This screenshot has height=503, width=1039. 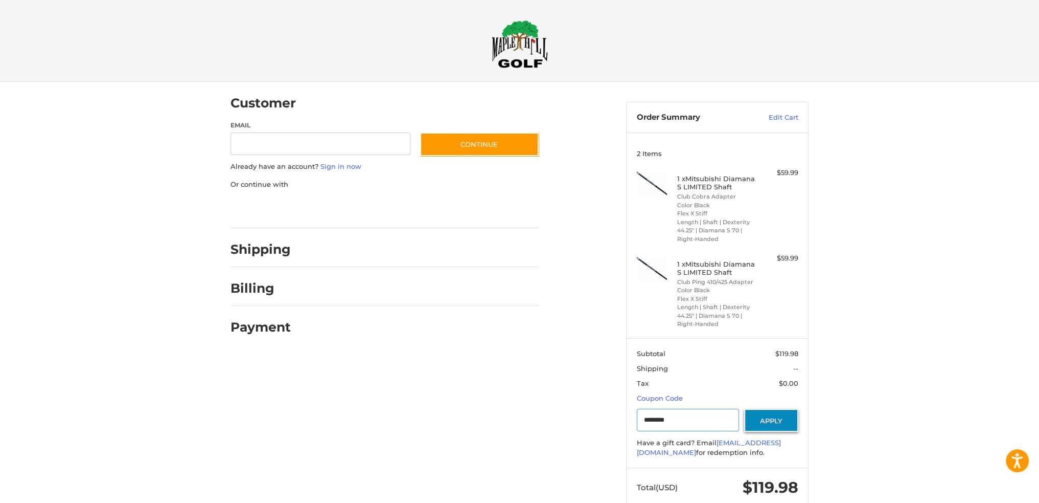 What do you see at coordinates (261, 327) in the screenshot?
I see `h2: Payment` at bounding box center [261, 327].